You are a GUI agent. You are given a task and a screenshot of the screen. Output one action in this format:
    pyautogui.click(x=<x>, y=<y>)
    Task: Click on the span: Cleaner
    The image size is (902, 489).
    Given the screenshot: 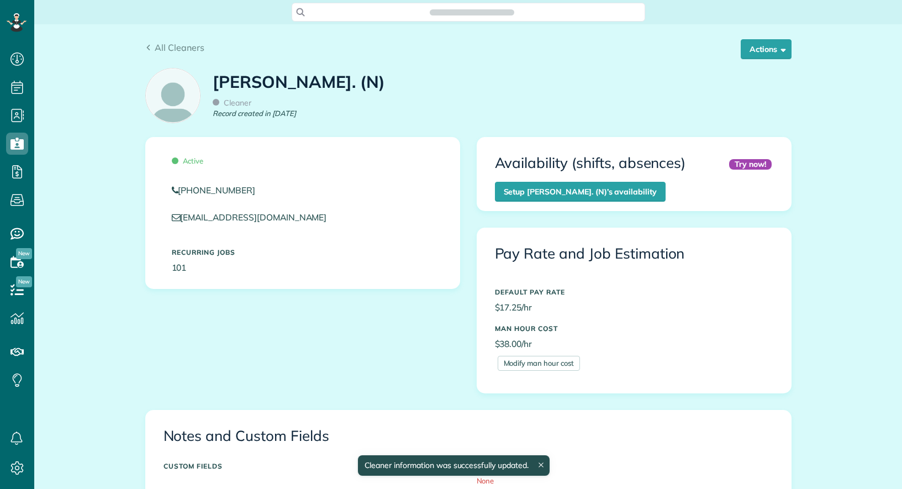 What is the action you would take?
    pyautogui.click(x=232, y=103)
    